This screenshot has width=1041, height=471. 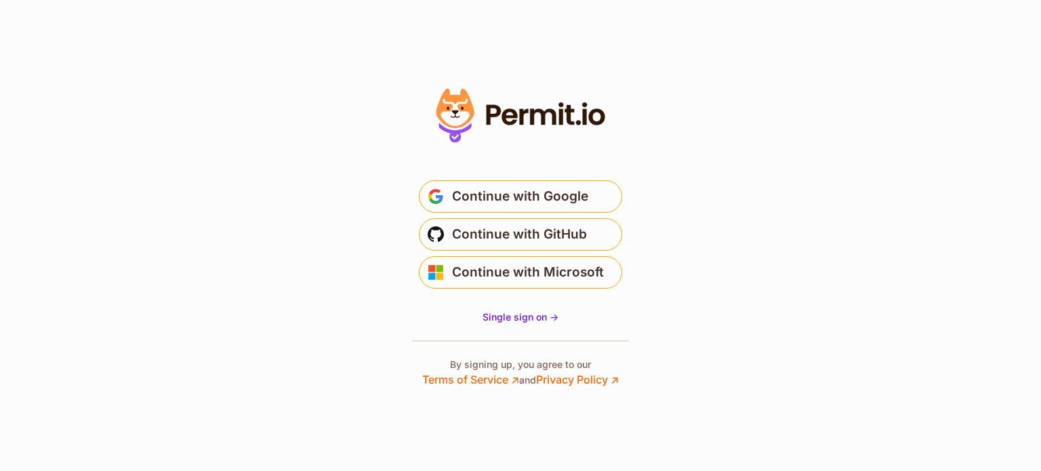 What do you see at coordinates (520, 316) in the screenshot?
I see `span: Single sign on ->` at bounding box center [520, 316].